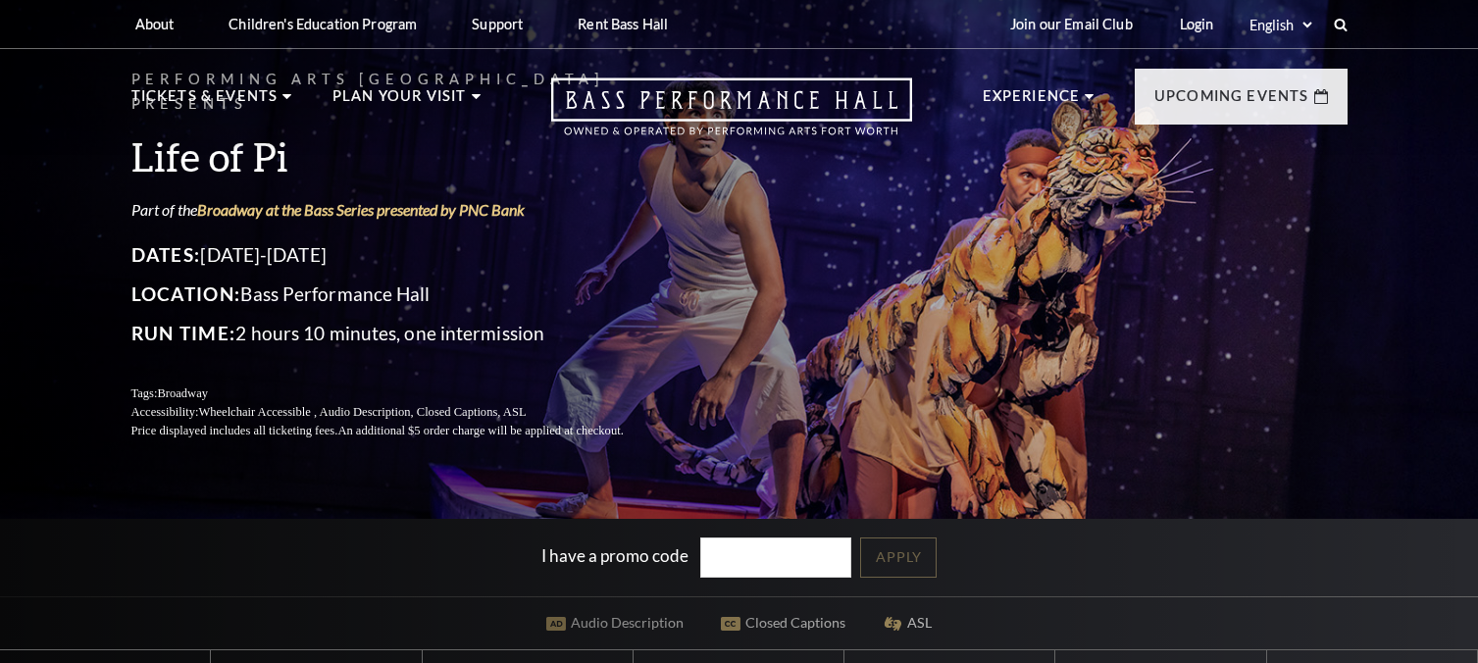 Image resolution: width=1478 pixels, height=663 pixels. What do you see at coordinates (183, 332) in the screenshot?
I see `span: Run Time:` at bounding box center [183, 332].